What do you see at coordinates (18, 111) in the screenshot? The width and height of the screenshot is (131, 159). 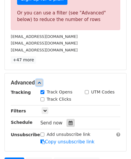 I see `strong: Filters` at bounding box center [18, 111].